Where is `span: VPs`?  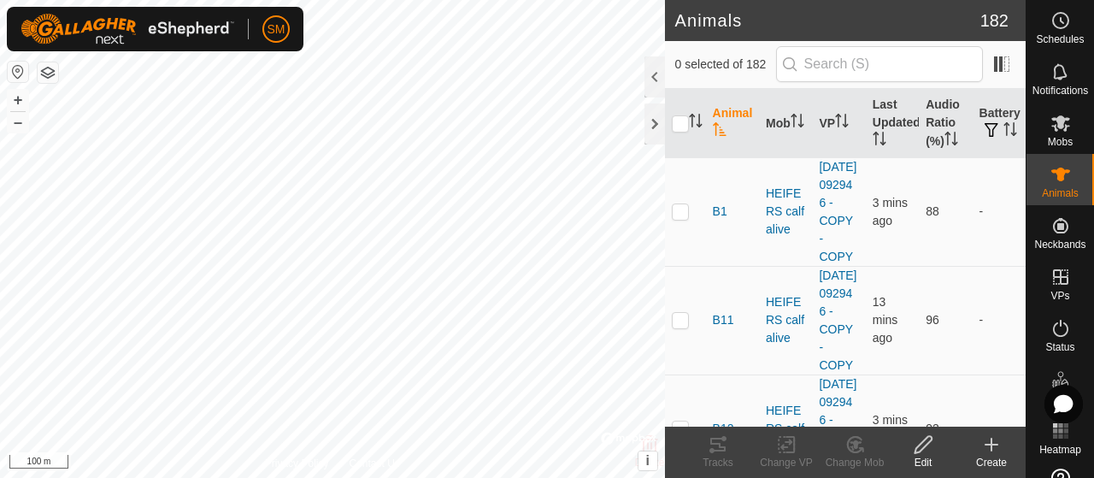 span: VPs is located at coordinates (1060, 296).